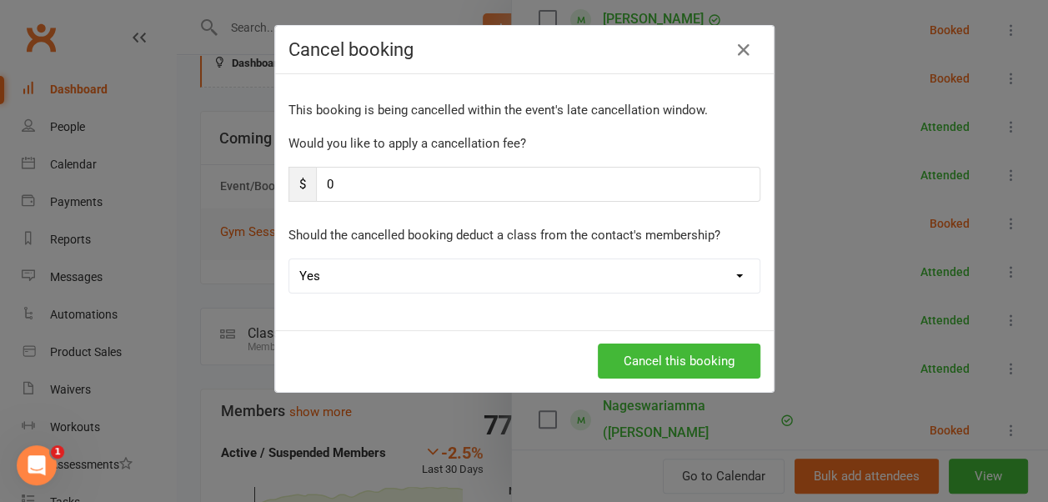 The image size is (1048, 502). Describe the element at coordinates (524, 49) in the screenshot. I see `h4: Cancel booking` at that location.